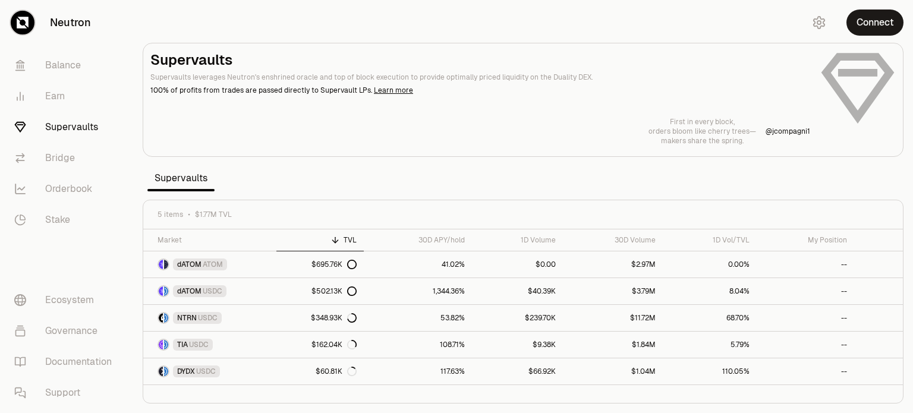  I want to click on img: ATOM Logo, so click(166, 264).